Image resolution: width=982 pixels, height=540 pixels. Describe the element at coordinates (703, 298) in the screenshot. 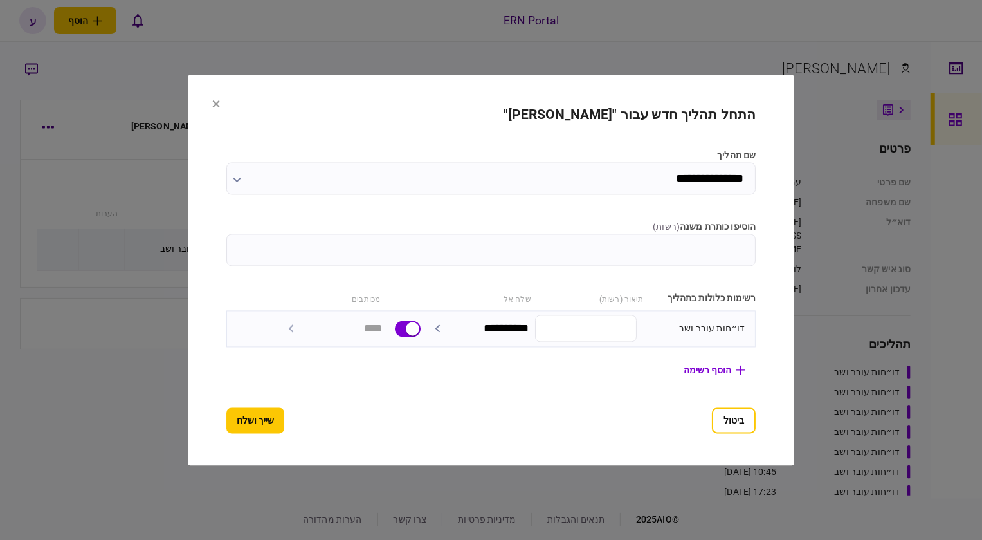

I see `div: רשימות כלולות בתהליך` at that location.